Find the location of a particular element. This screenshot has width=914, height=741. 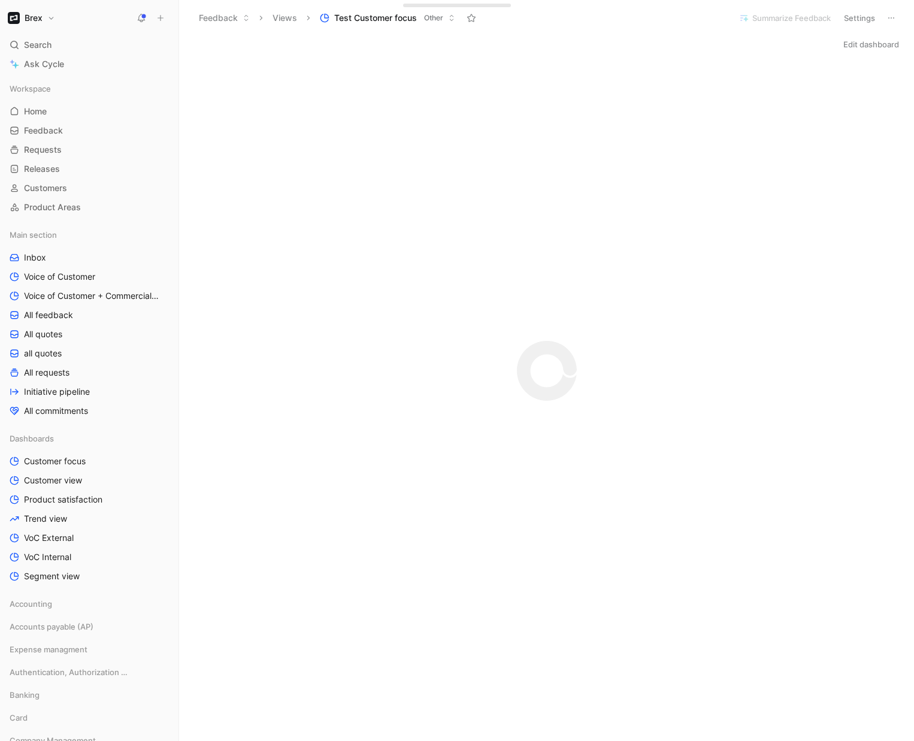

button: Summarize Feedback is located at coordinates (785, 18).